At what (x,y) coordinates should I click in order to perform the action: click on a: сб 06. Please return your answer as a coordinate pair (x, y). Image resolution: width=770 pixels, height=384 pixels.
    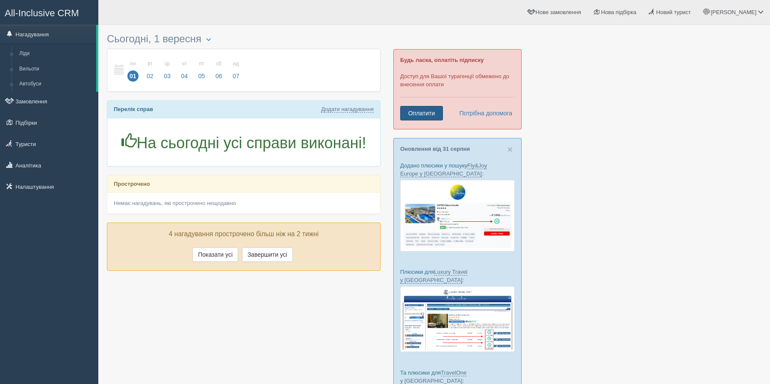
    Looking at the image, I should click on (219, 70).